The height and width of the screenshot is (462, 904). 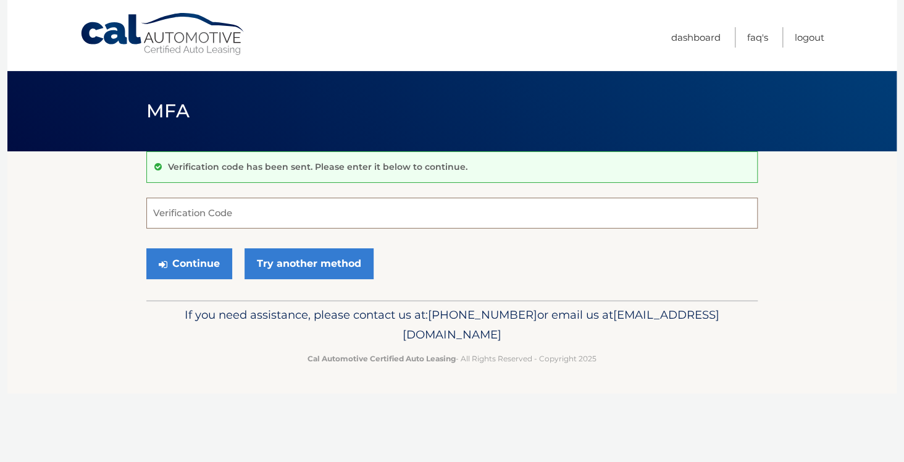 What do you see at coordinates (189, 264) in the screenshot?
I see `button: Continue` at bounding box center [189, 264].